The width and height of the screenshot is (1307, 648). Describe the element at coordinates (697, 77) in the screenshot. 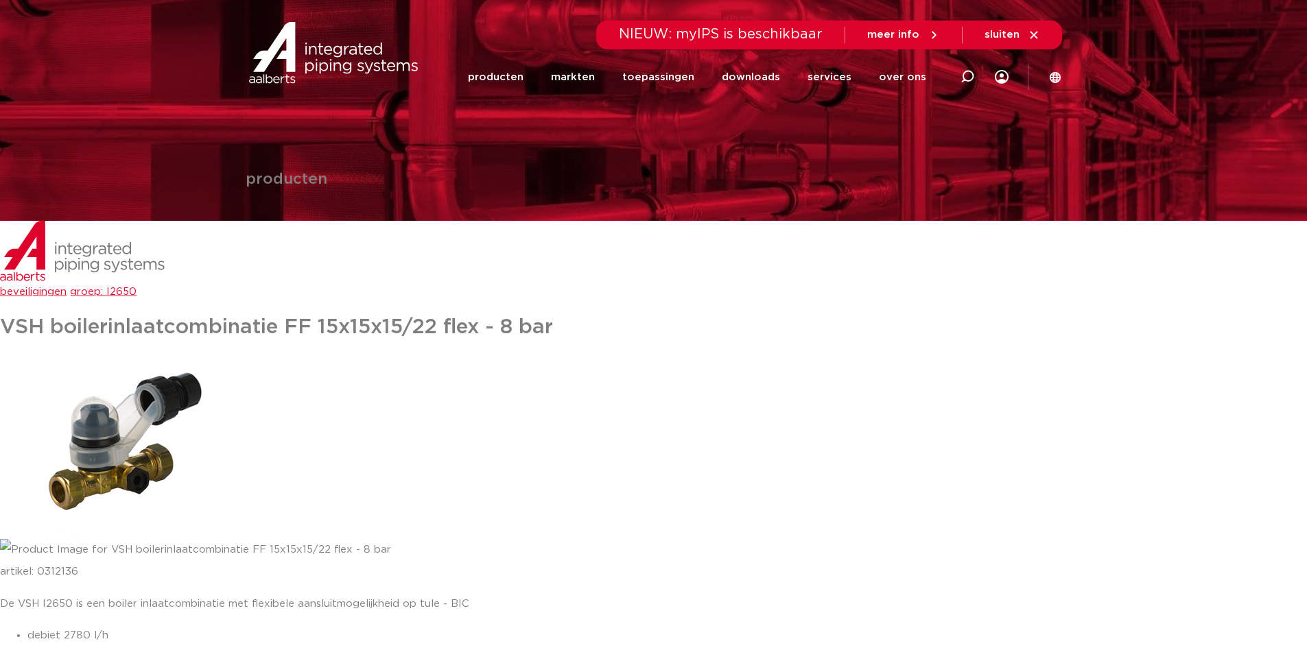

I see `nav: Menu` at that location.